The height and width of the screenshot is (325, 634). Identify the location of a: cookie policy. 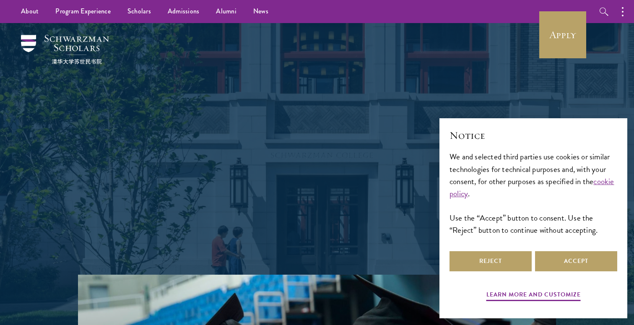
(532, 188).